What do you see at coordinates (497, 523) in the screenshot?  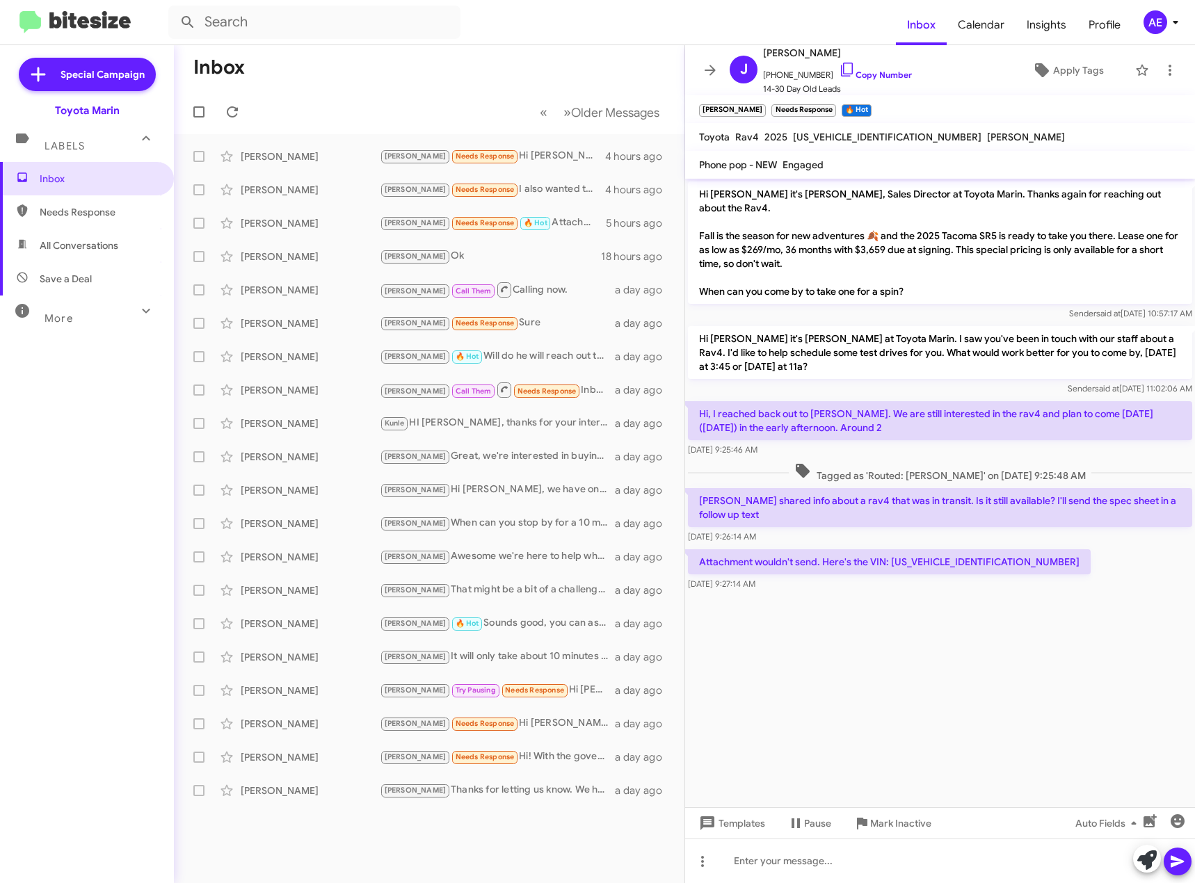 I see `div: When can you stop by for a 10 minute appraisal?` at bounding box center [497, 523].